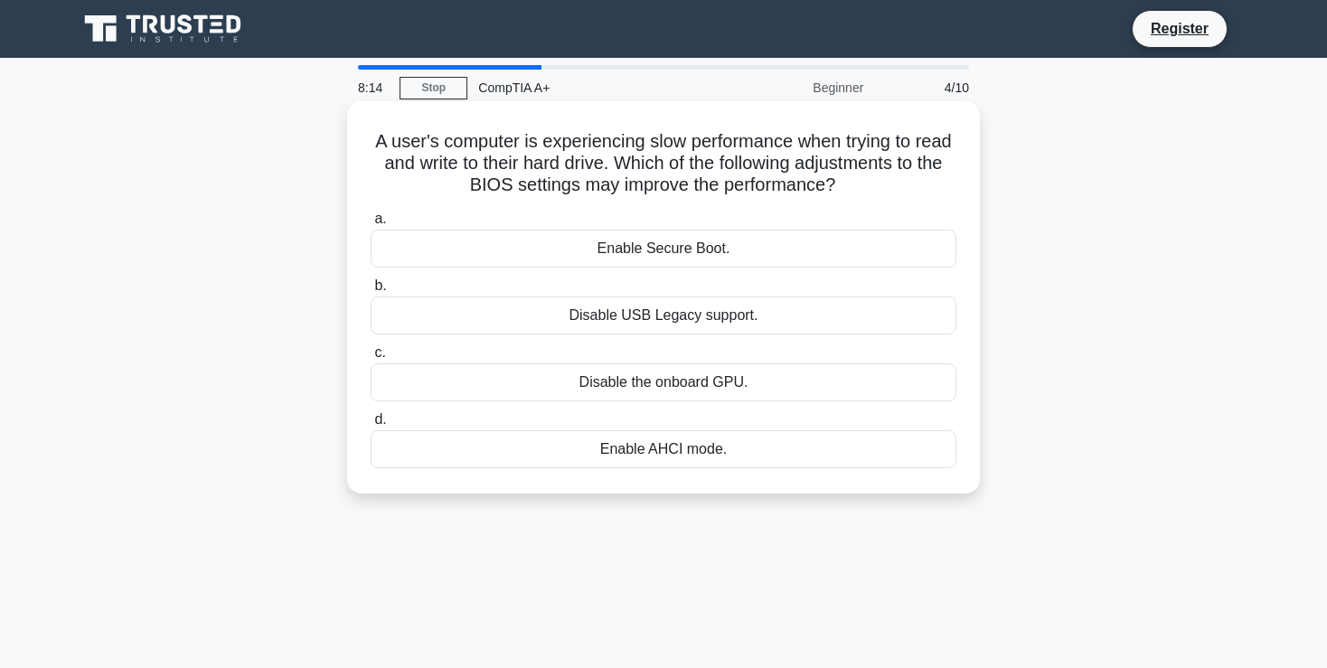  What do you see at coordinates (433, 88) in the screenshot?
I see `a: Stop` at bounding box center [433, 88].